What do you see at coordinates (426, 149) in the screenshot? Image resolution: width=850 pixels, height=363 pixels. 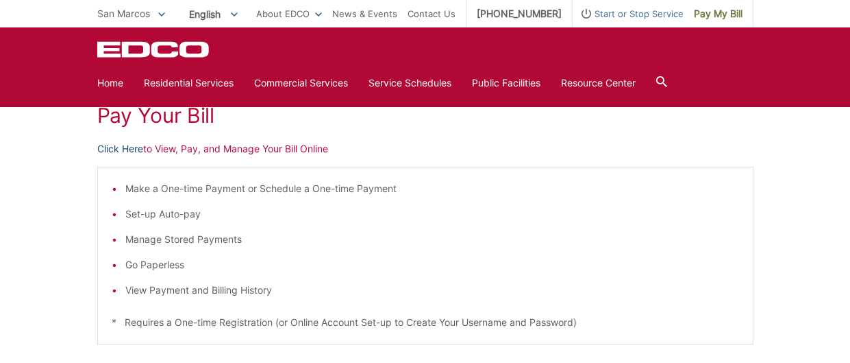 I see `p: to View, Pay, and Manage Your Bill Online` at bounding box center [426, 149].